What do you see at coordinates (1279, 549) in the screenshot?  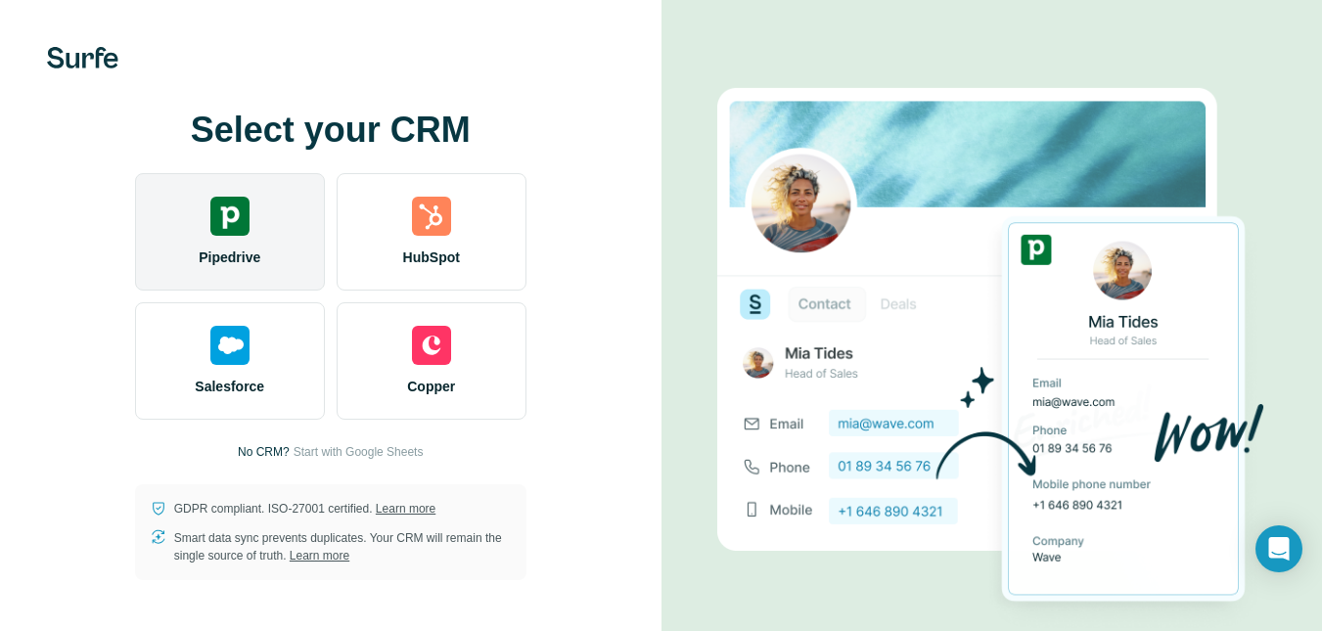 I see `div: Open Intercom Messenger` at bounding box center [1279, 549].